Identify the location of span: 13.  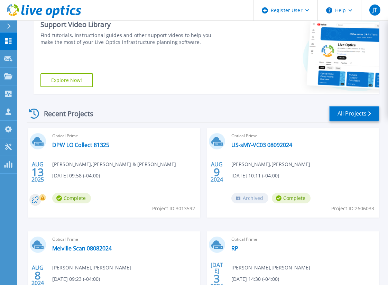
(38, 172).